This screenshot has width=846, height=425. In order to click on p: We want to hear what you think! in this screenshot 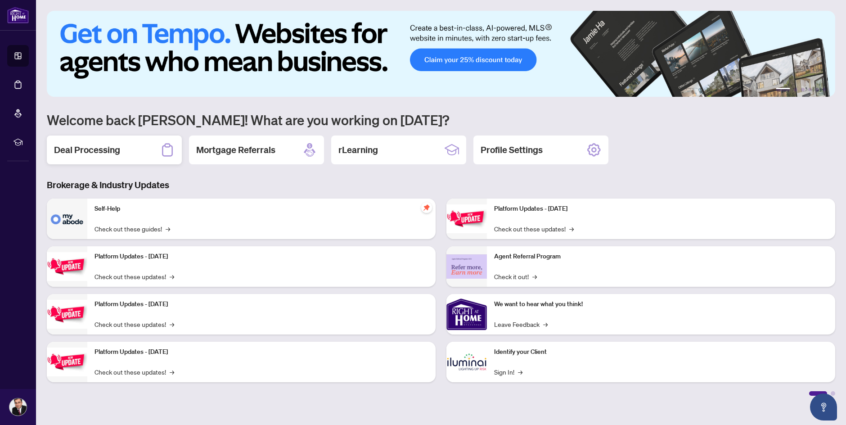, I will do `click(661, 304)`.